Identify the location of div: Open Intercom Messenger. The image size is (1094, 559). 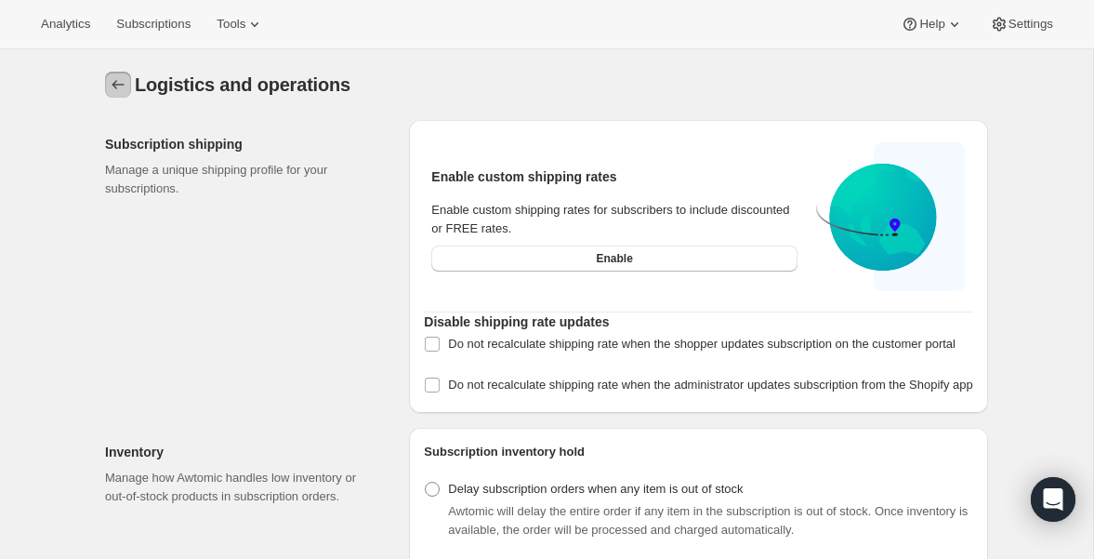
(1053, 499).